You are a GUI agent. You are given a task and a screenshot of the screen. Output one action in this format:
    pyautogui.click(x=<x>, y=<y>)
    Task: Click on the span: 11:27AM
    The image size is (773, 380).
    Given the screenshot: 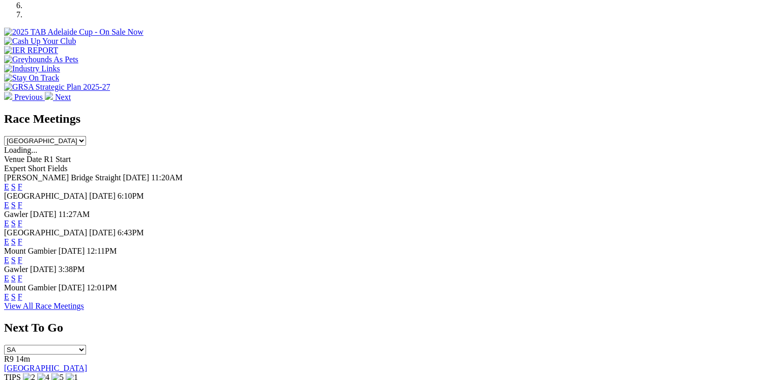 What is the action you would take?
    pyautogui.click(x=74, y=214)
    